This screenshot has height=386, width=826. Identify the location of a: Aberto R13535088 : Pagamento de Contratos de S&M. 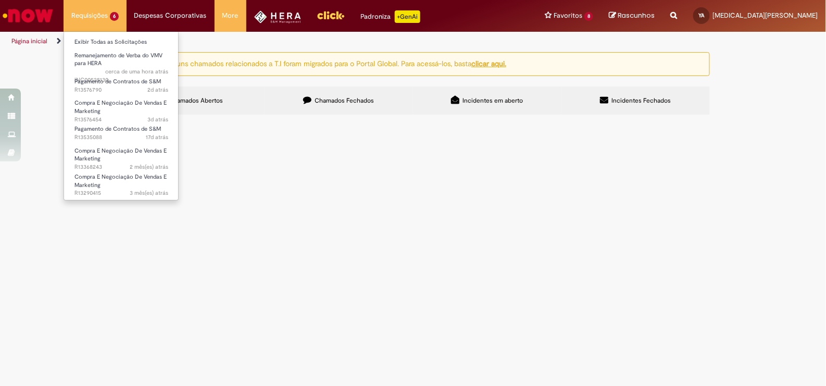
(121, 133).